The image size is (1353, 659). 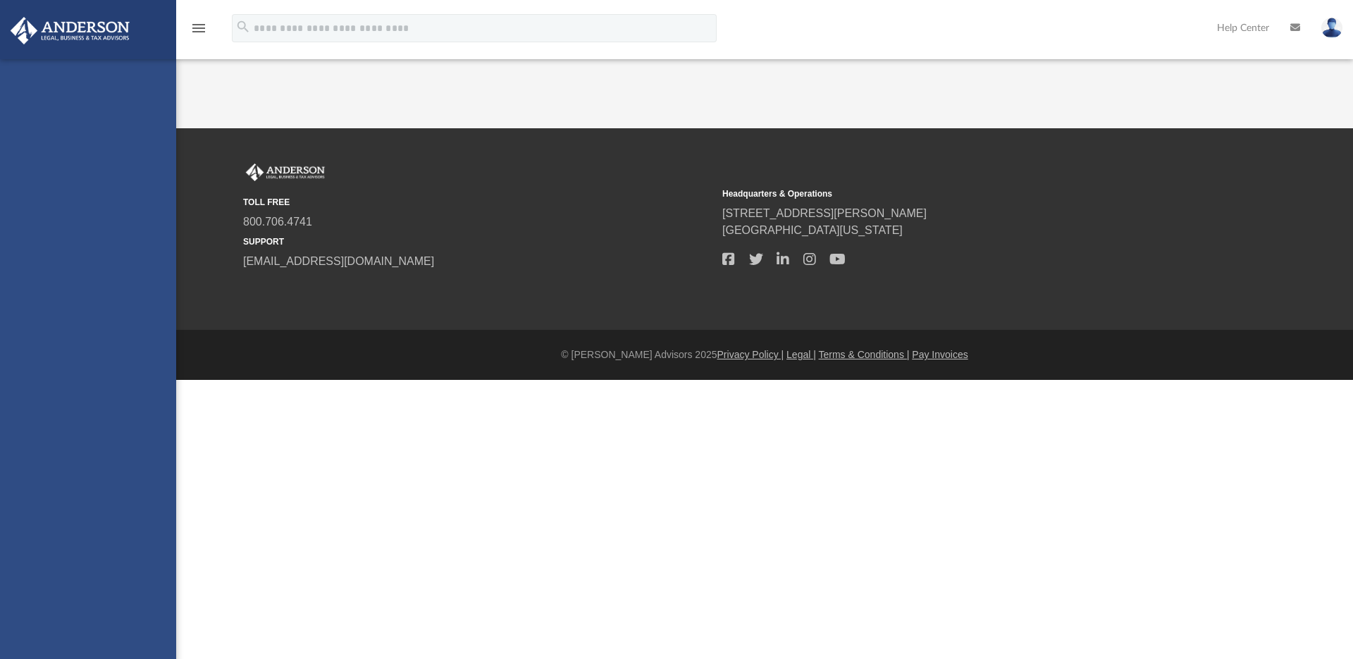 What do you see at coordinates (801, 355) in the screenshot?
I see `a: Legal |` at bounding box center [801, 355].